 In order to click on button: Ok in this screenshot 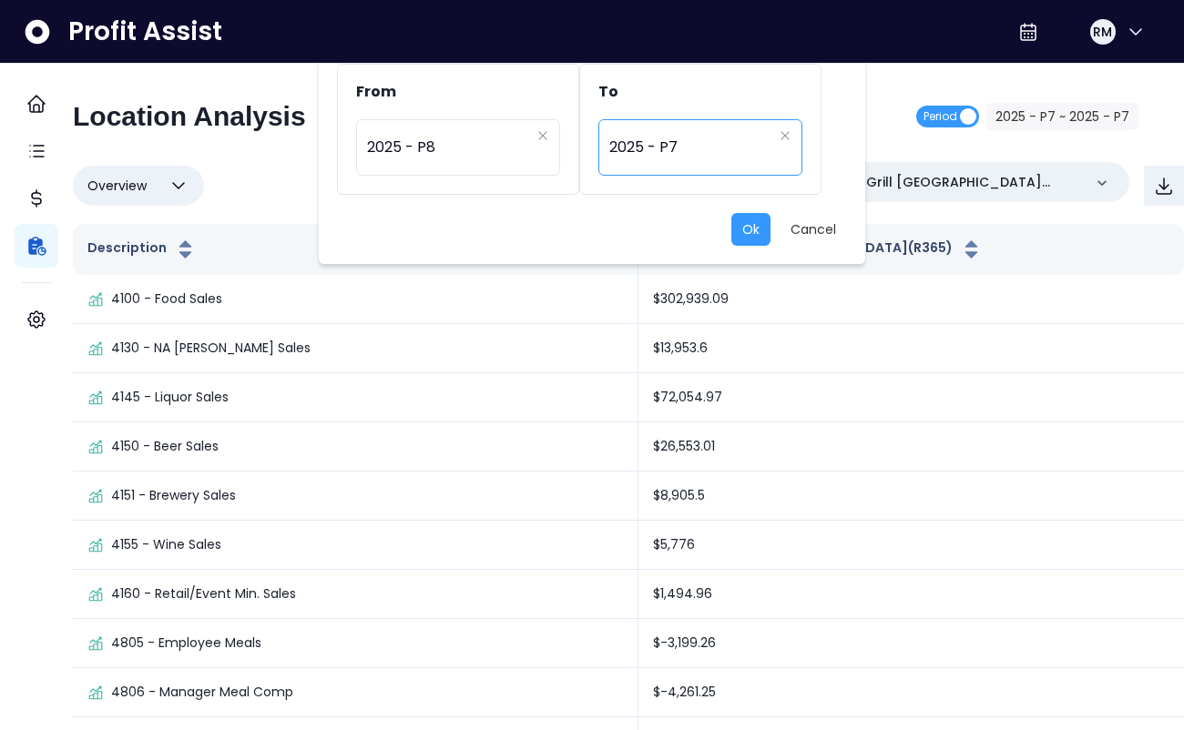, I will do `click(750, 229)`.